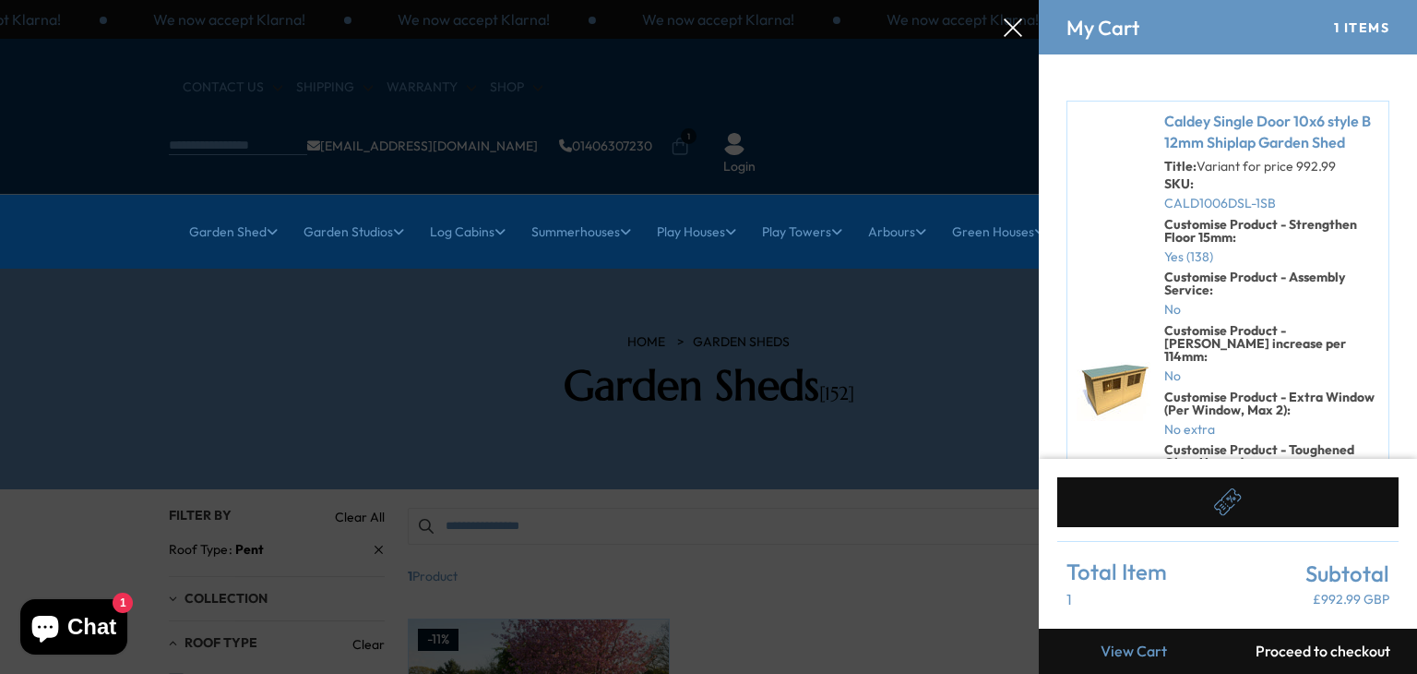  What do you see at coordinates (1272, 257) in the screenshot?
I see `dd: Yes (138)` at bounding box center [1272, 257].